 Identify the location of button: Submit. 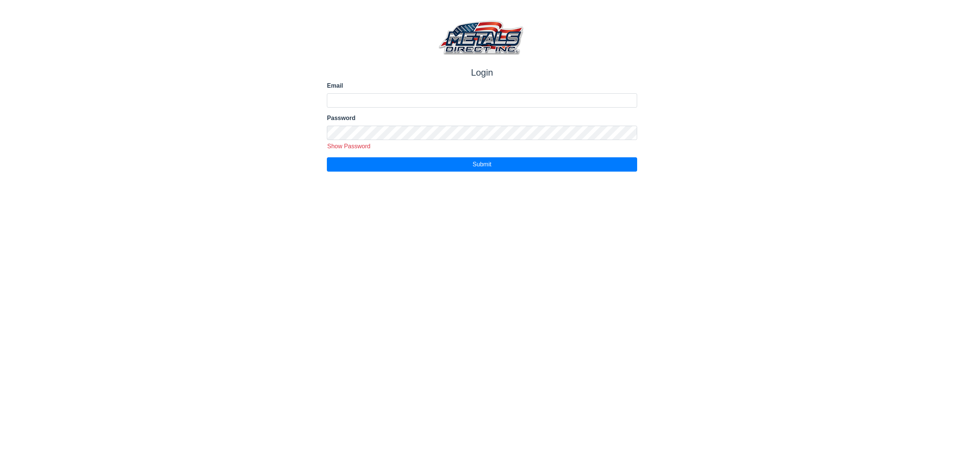
(481, 164).